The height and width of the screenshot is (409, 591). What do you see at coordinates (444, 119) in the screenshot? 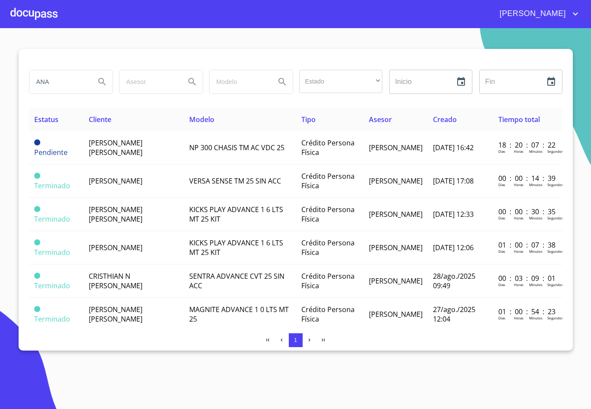
I see `span: Creado` at bounding box center [444, 119].